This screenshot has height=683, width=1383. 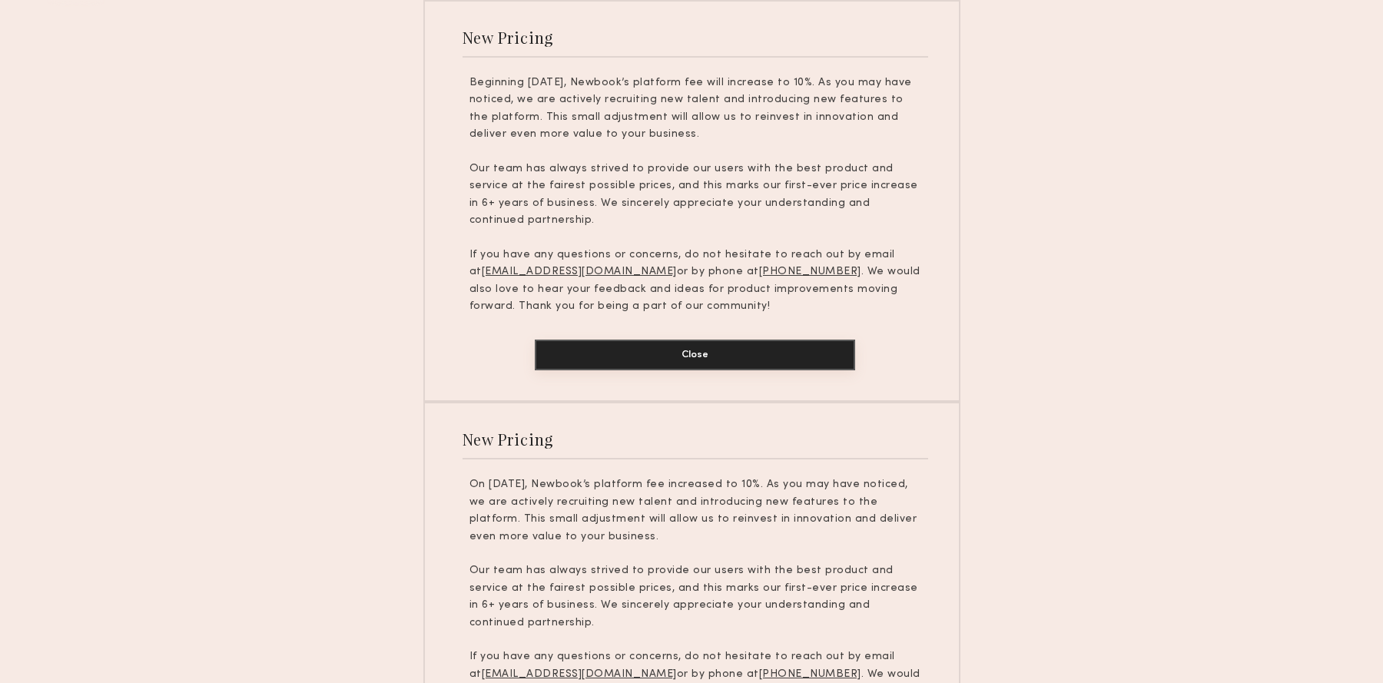 I want to click on p: If you have any questions or concerns, do not hesitate to reach out by email at or by phone at . ..., so click(x=695, y=281).